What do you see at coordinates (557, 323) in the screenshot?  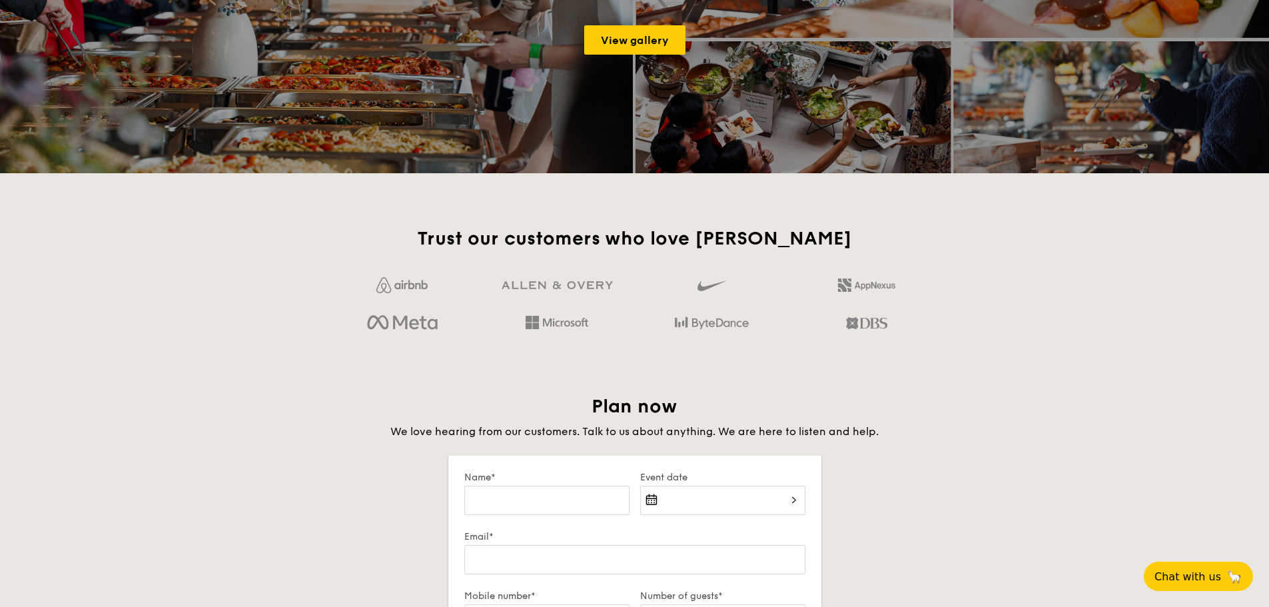 I see `img: Hd4TfVa7bNwuIo1gAAAAASUVORK5CYII=` at bounding box center [557, 323].